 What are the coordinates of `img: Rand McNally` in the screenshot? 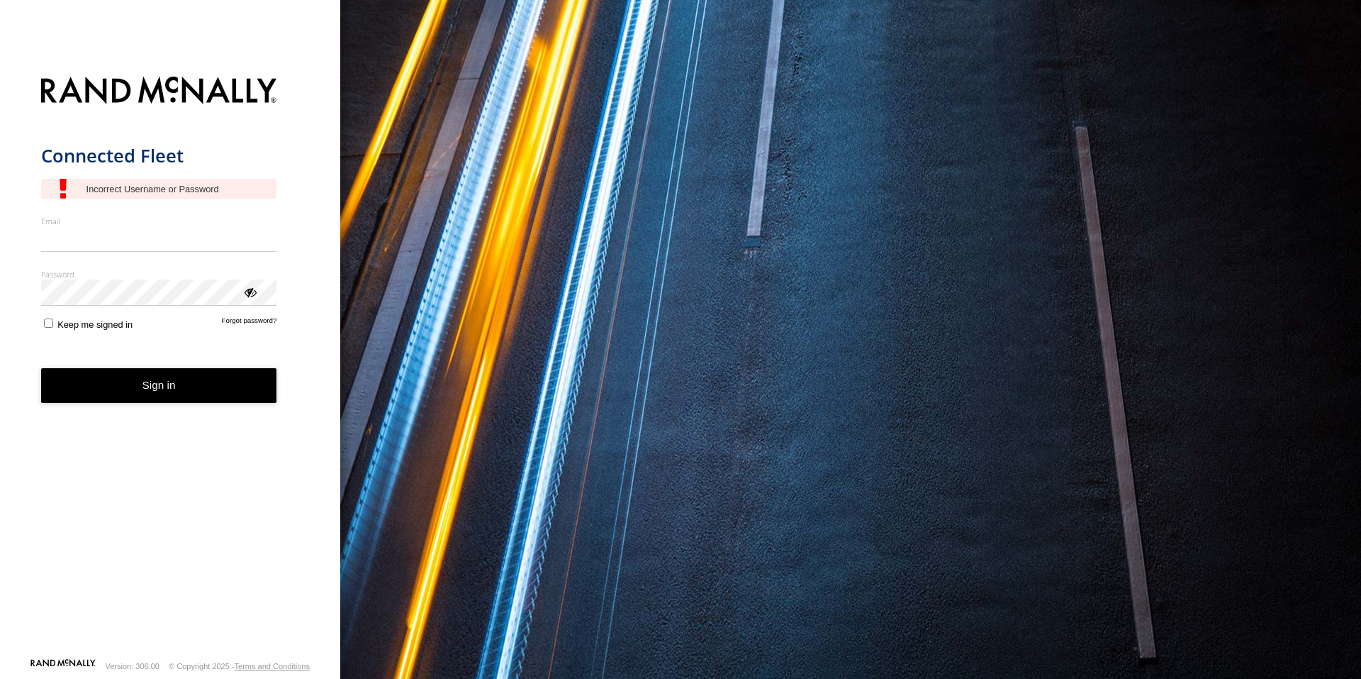 It's located at (159, 91).